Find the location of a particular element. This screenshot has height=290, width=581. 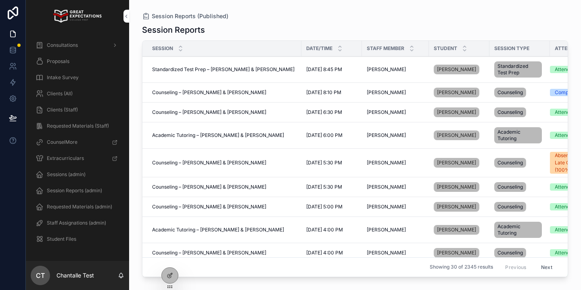

a: Standardized Test Prep is located at coordinates (520, 69).